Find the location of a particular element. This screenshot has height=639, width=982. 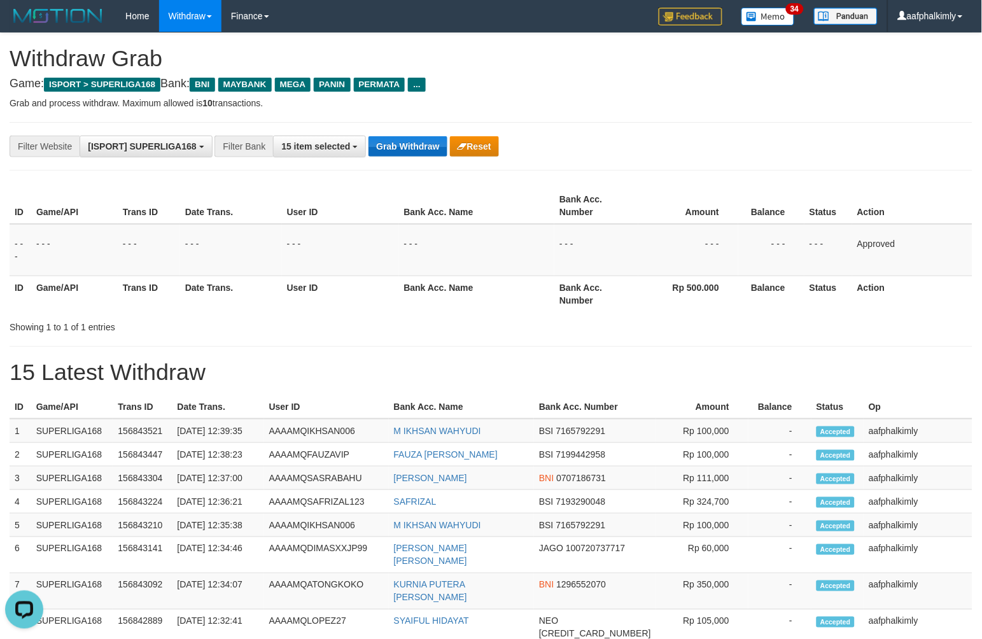

td: 6 is located at coordinates (20, 555).